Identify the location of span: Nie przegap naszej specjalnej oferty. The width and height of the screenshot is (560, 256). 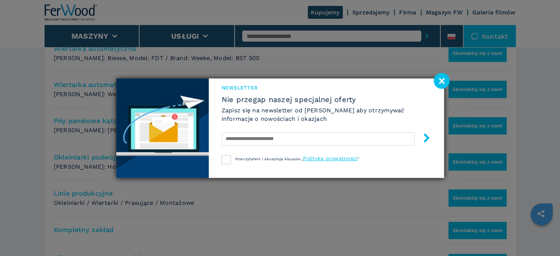
(326, 99).